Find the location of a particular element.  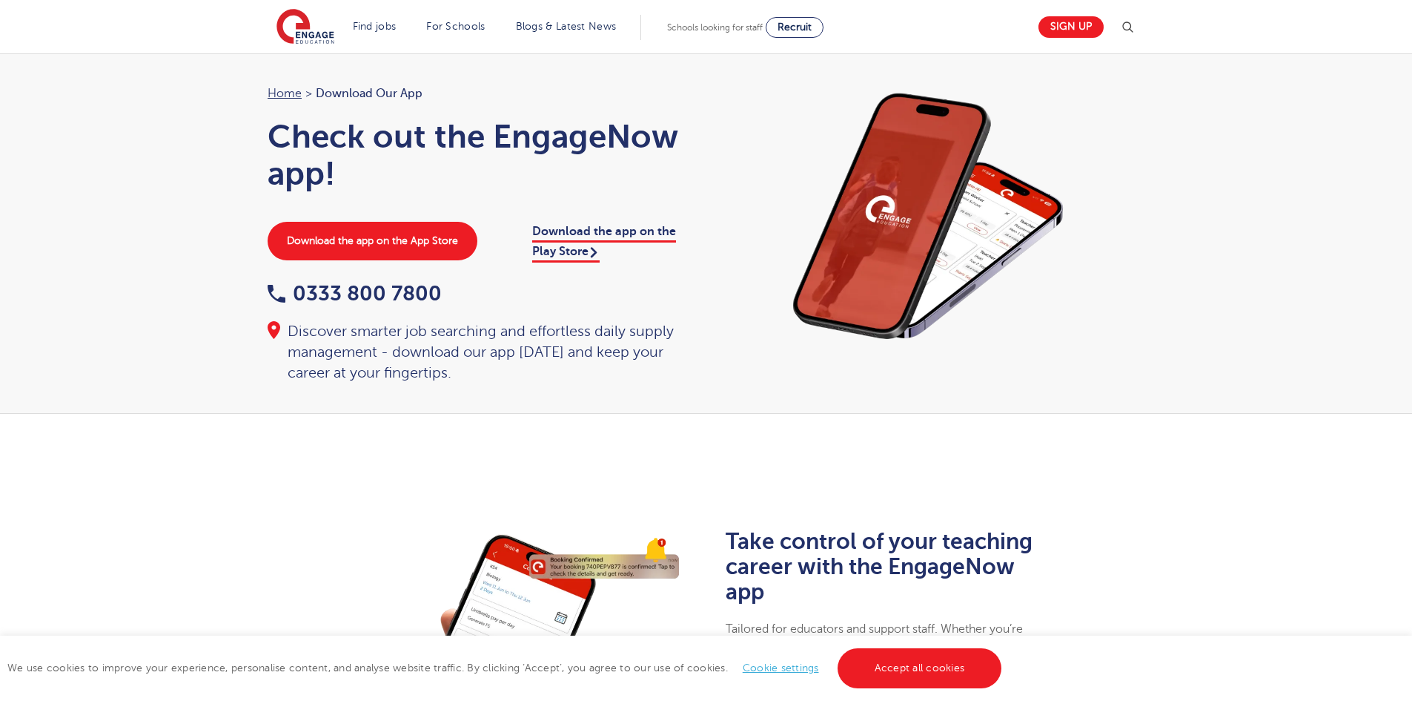

a: Blogs & Latest News is located at coordinates (566, 26).